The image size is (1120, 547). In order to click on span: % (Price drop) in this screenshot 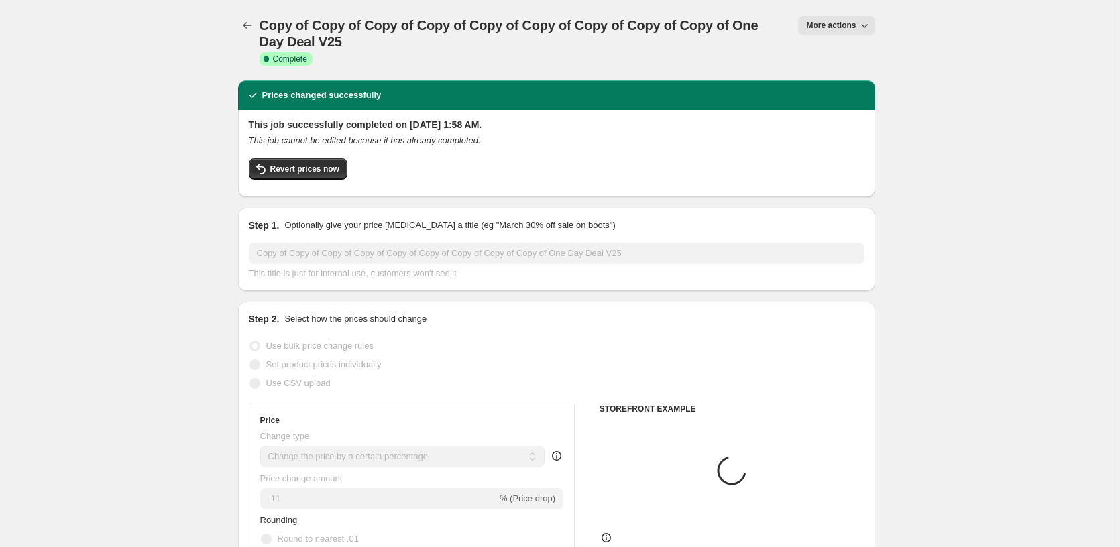, I will do `click(527, 498)`.